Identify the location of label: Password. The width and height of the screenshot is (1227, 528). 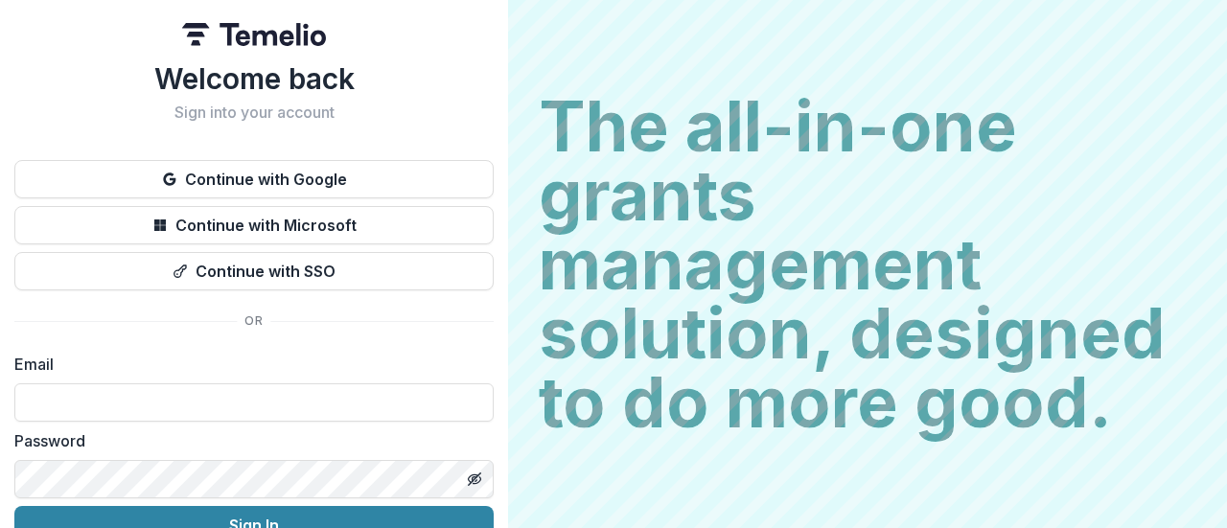
(248, 441).